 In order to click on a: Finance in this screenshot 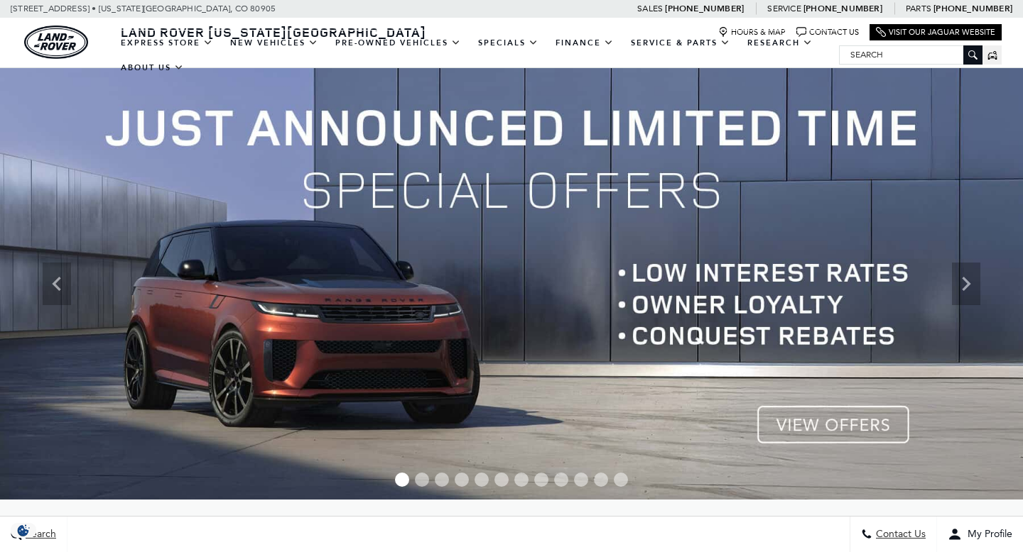, I will do `click(584, 43)`.